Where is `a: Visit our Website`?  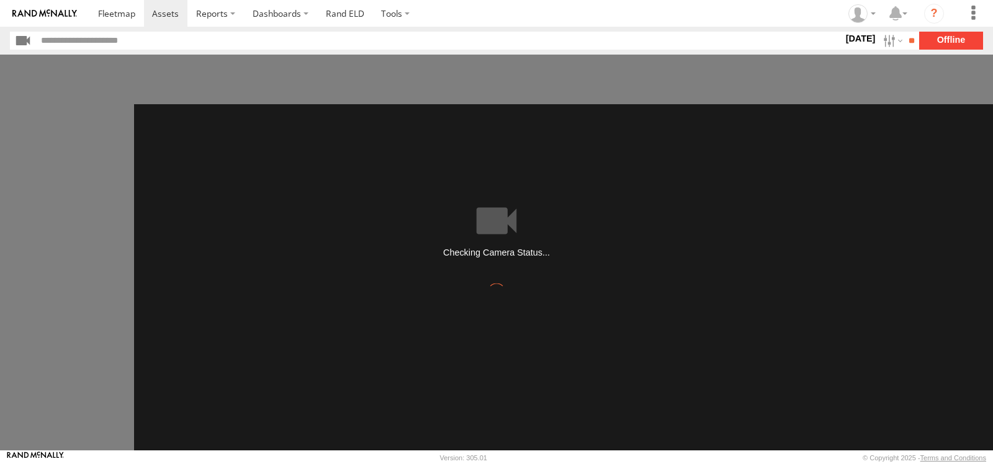 a: Visit our Website is located at coordinates (35, 458).